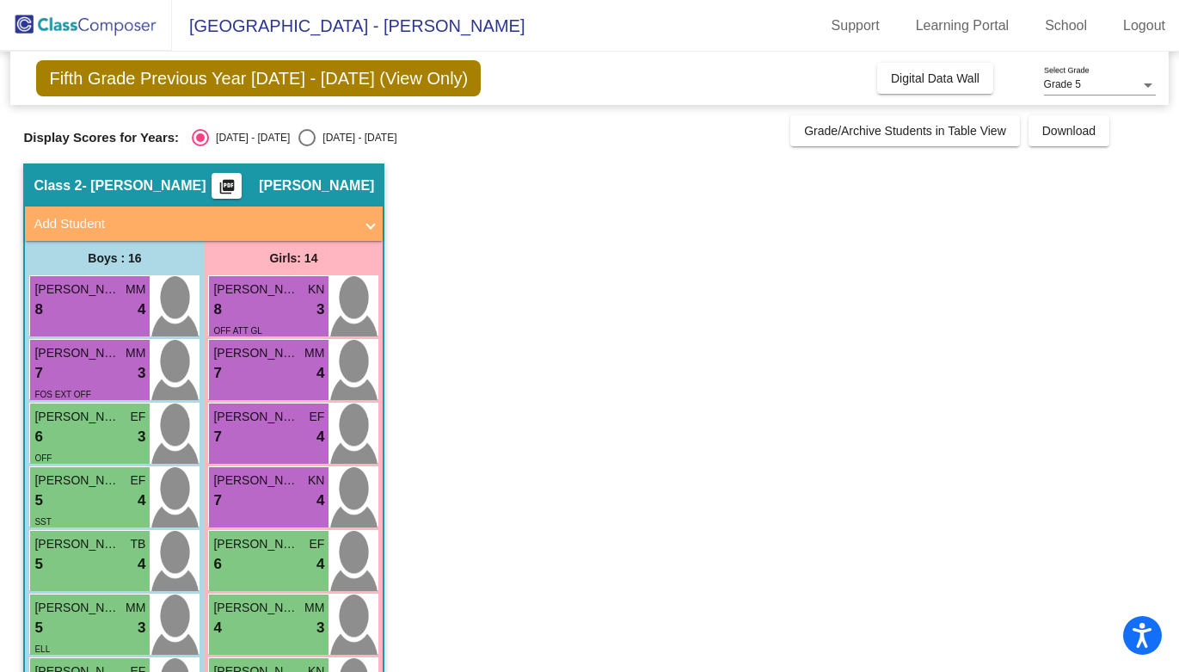 This screenshot has width=1179, height=672. I want to click on span: Digital Data Wall, so click(935, 78).